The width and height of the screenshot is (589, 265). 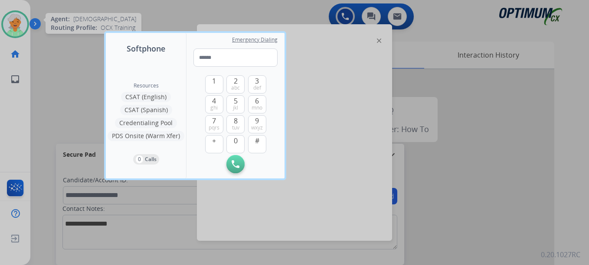 I want to click on button: 0Calls, so click(x=146, y=160).